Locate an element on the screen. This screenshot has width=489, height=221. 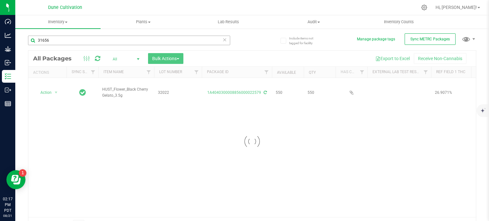
span: Inventory Counts is located at coordinates (399, 22).